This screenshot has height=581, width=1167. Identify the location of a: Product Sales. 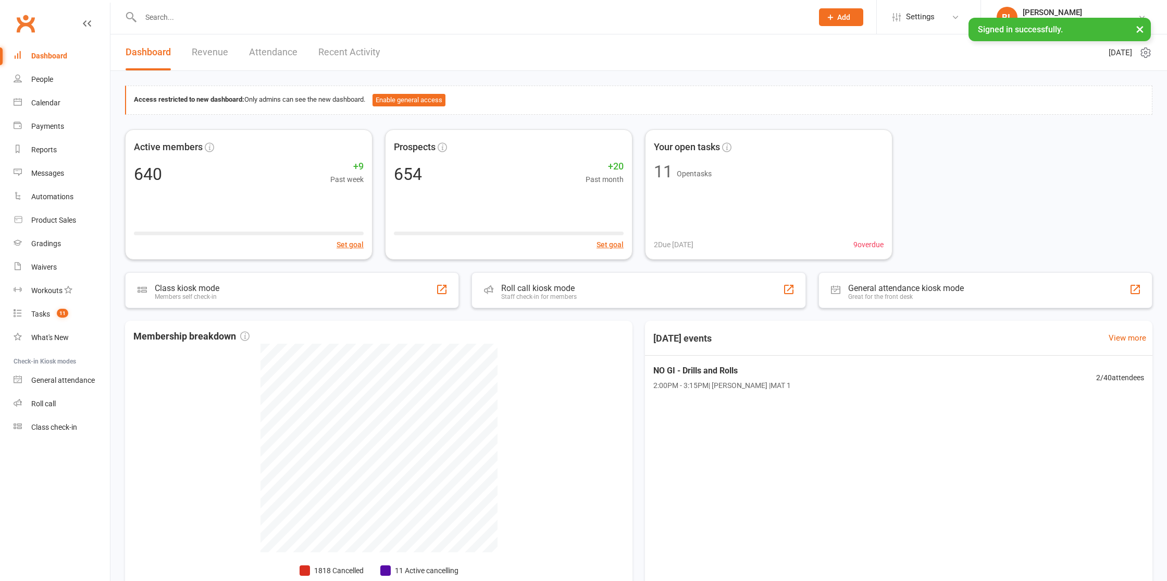
(61, 220).